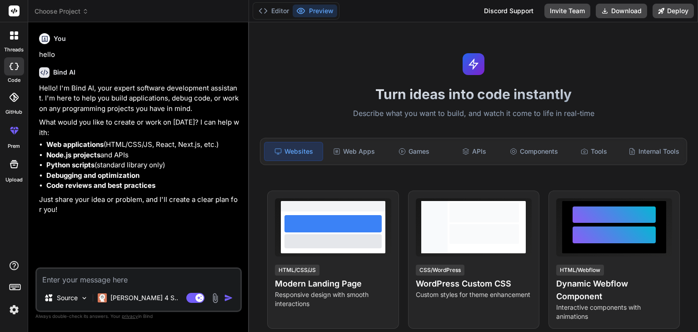 The width and height of the screenshot is (698, 332). What do you see at coordinates (73, 154) in the screenshot?
I see `strong: Node.js projects` at bounding box center [73, 154].